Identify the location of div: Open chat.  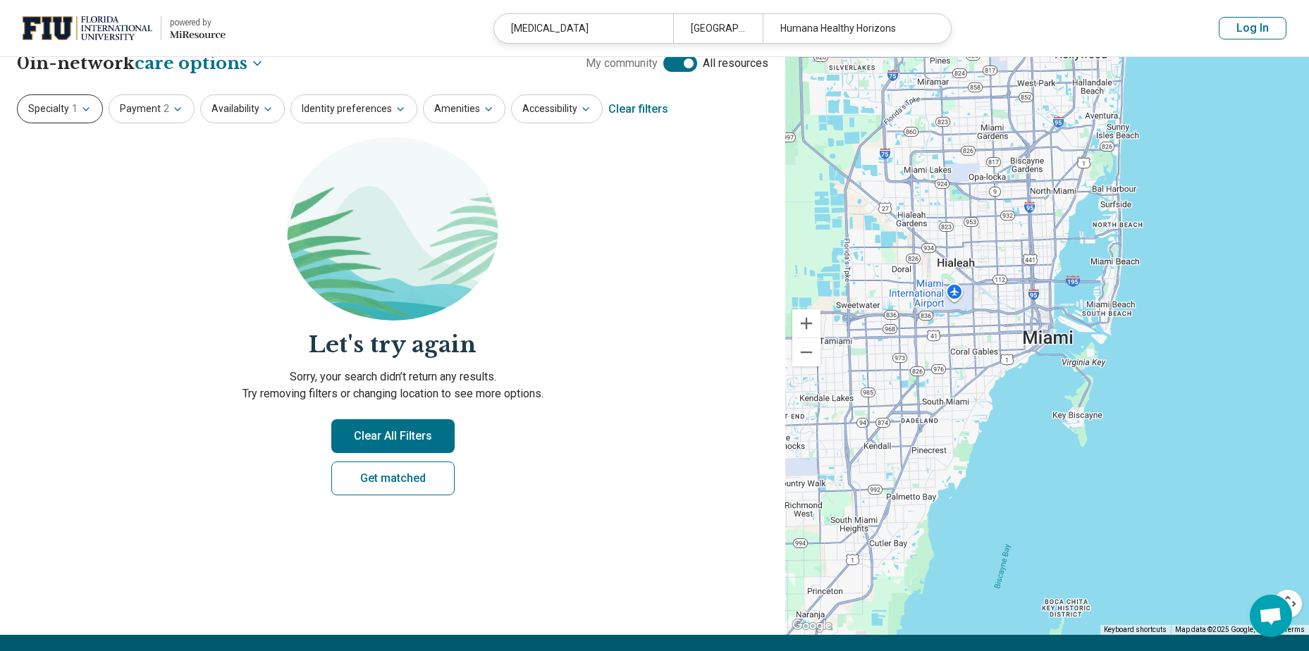
(1271, 616).